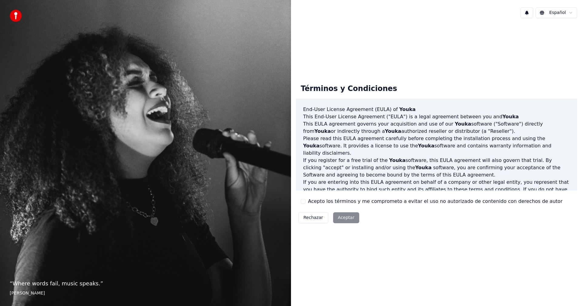  Describe the element at coordinates (437, 168) in the screenshot. I see `p: If you register for a free trial of the software, this EULA agreement will also govern that trial...` at that location.